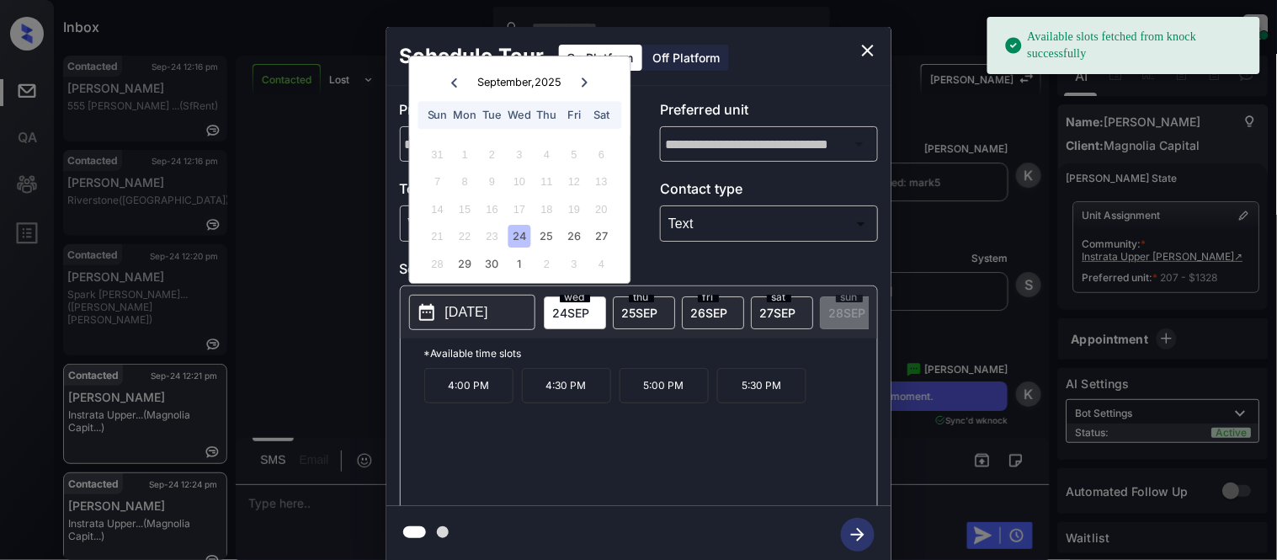 The width and height of the screenshot is (1277, 560). Describe the element at coordinates (574, 236) in the screenshot. I see `div: Choose Friday, September 26th, 2025` at that location.